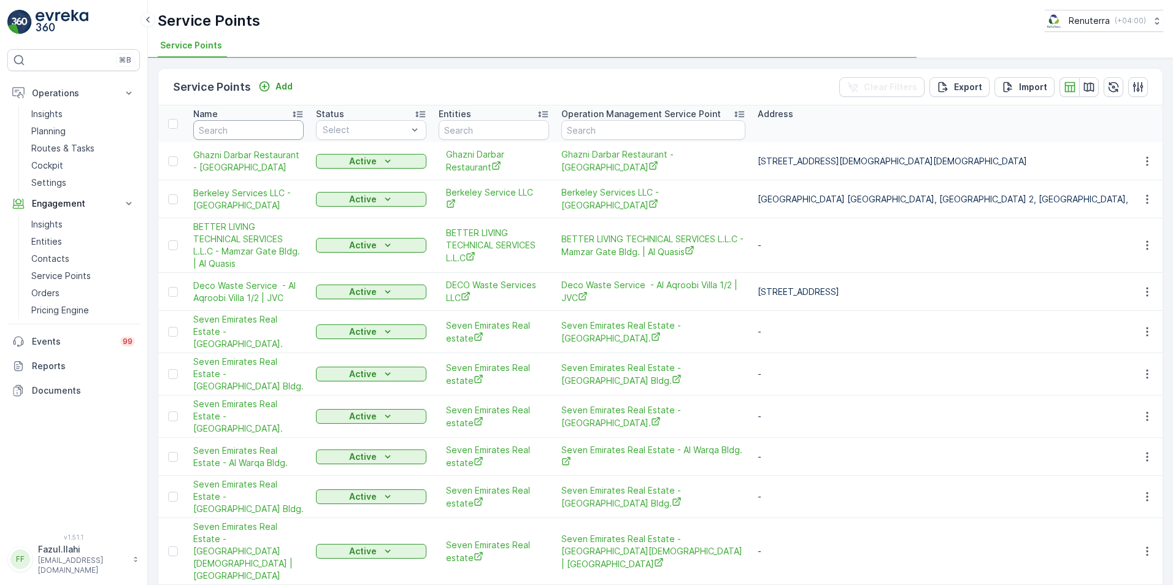 This screenshot has height=585, width=1173. Describe the element at coordinates (494, 245) in the screenshot. I see `a: BETTER LIVING TECHNICAL SERVICES L.L.C` at that location.